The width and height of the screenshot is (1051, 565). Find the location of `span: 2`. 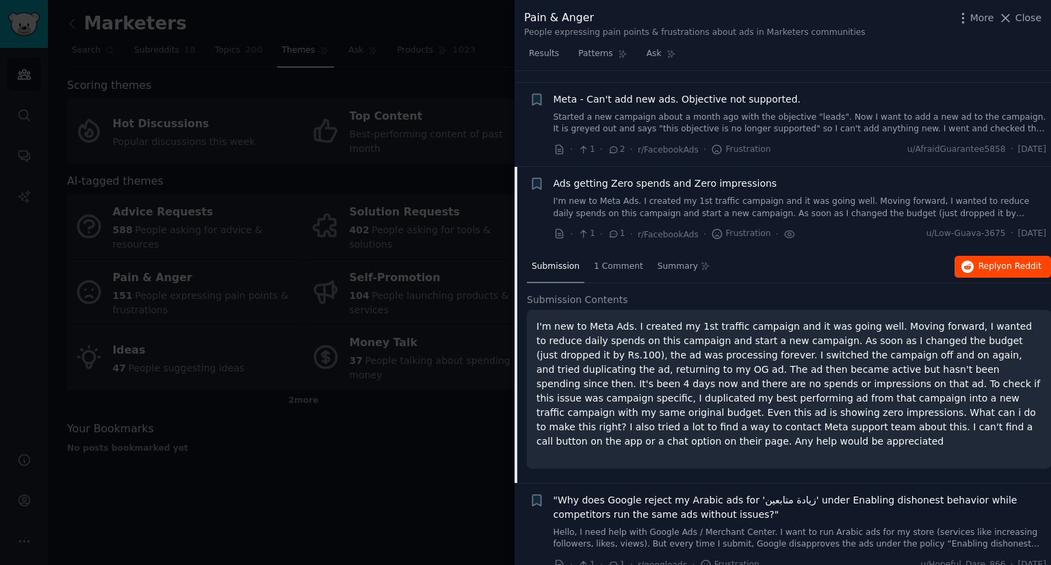

span: 2 is located at coordinates (616, 150).